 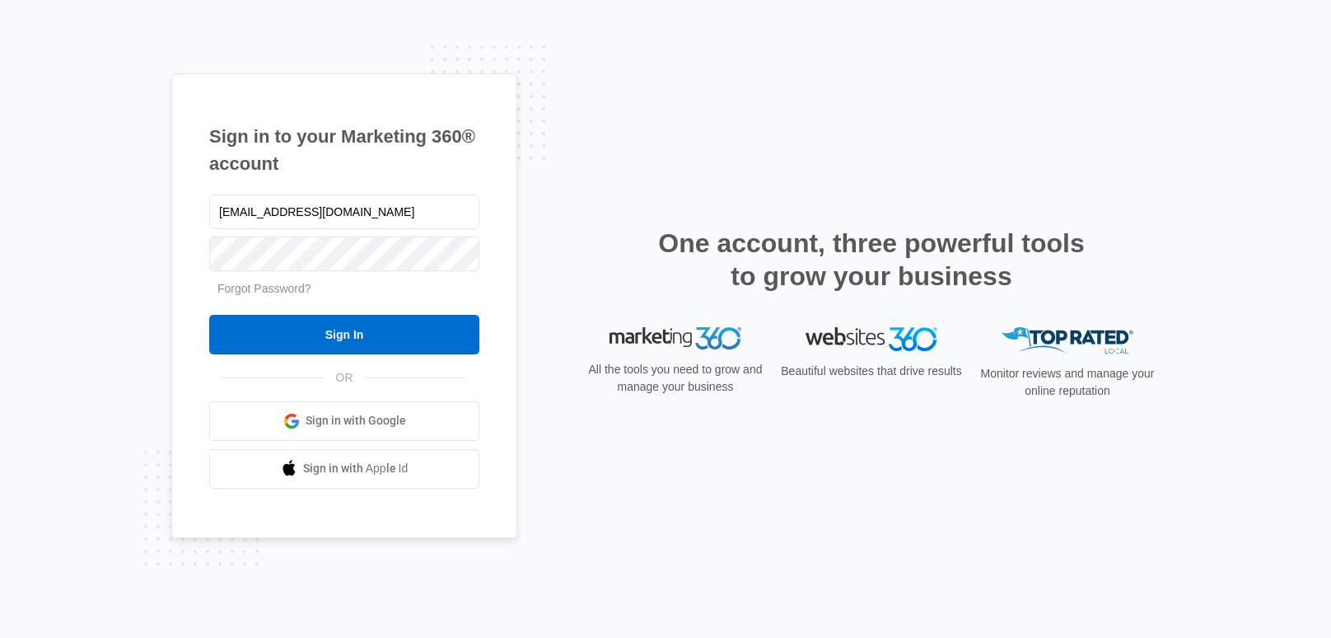 What do you see at coordinates (356, 468) in the screenshot?
I see `span: Sign in with Apple Id` at bounding box center [356, 468].